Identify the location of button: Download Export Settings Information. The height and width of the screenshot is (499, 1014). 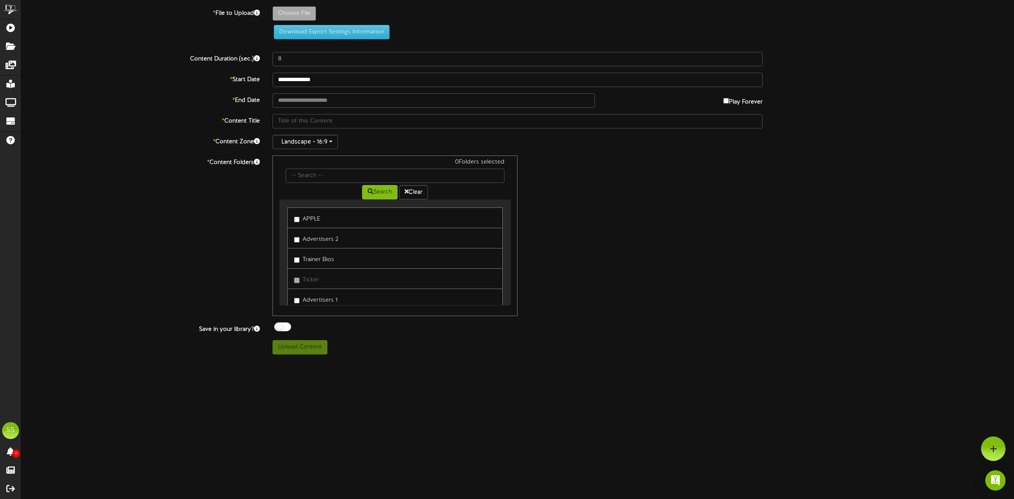
(332, 32).